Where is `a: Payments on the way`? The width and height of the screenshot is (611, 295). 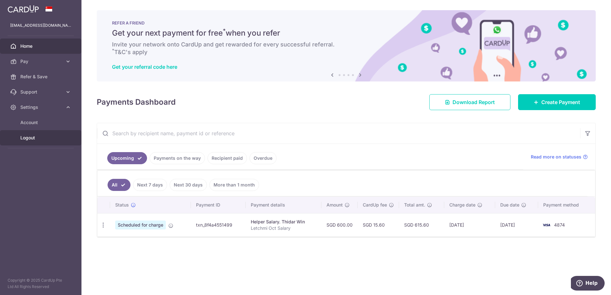 a: Payments on the way is located at coordinates (177, 158).